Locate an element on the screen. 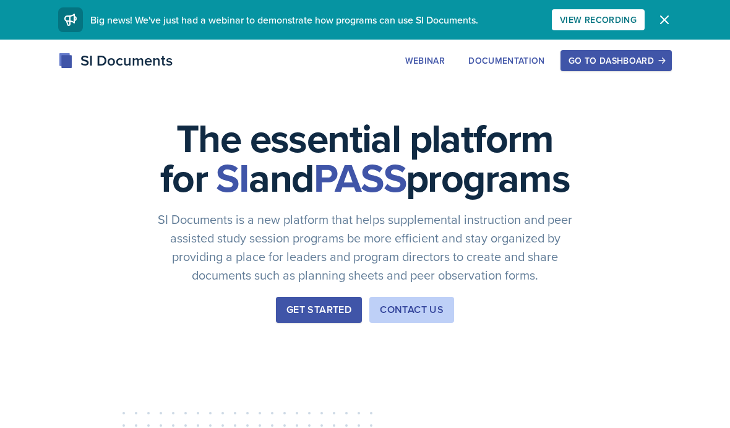  div: Webinar is located at coordinates (425, 61).